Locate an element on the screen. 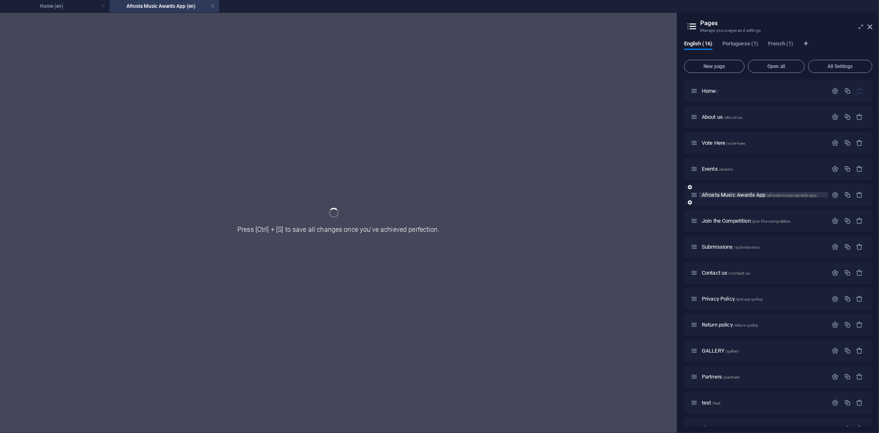  span: /vote-here is located at coordinates (736, 143).